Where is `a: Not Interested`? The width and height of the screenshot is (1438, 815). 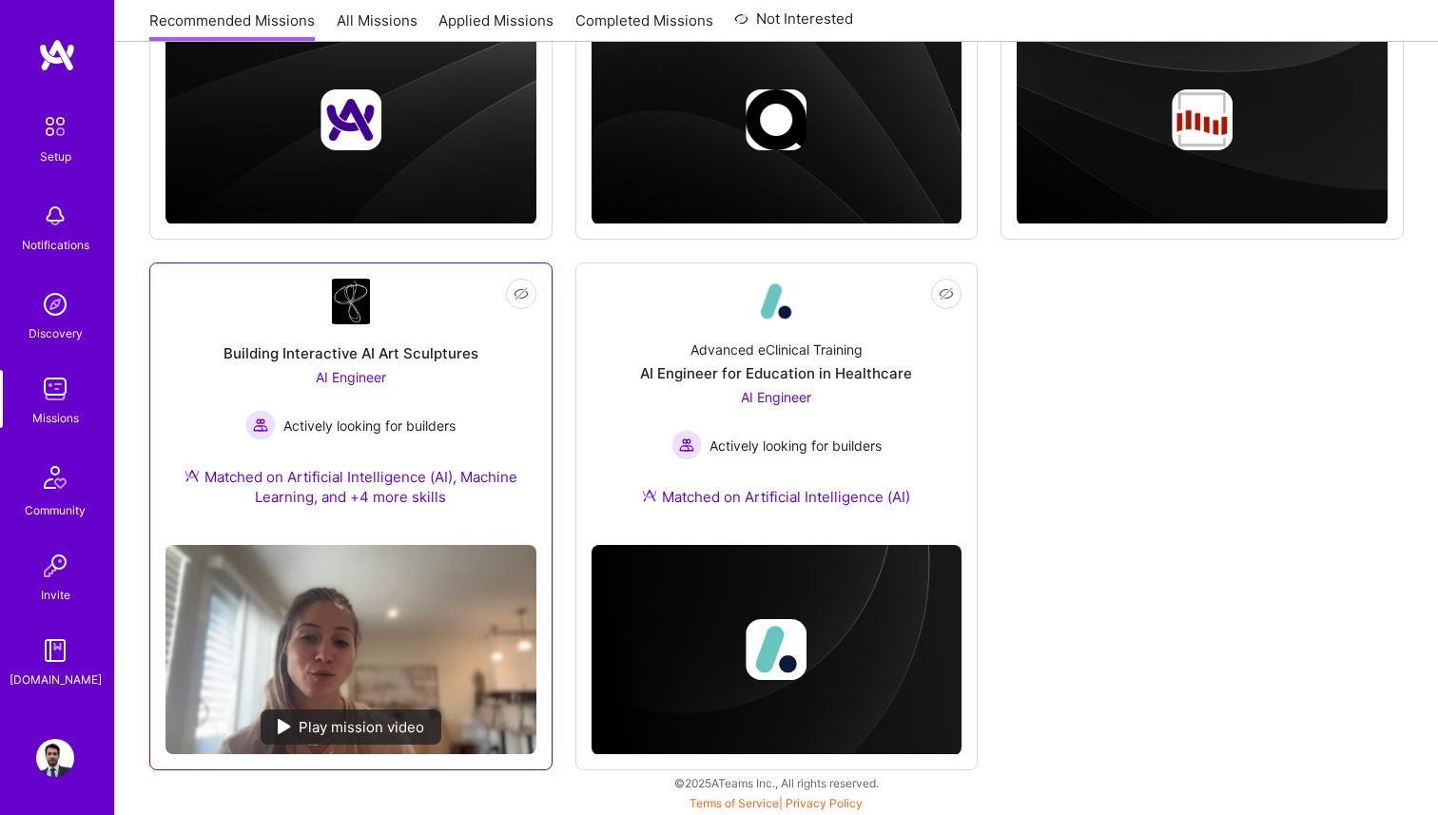 a: Not Interested is located at coordinates (793, 25).